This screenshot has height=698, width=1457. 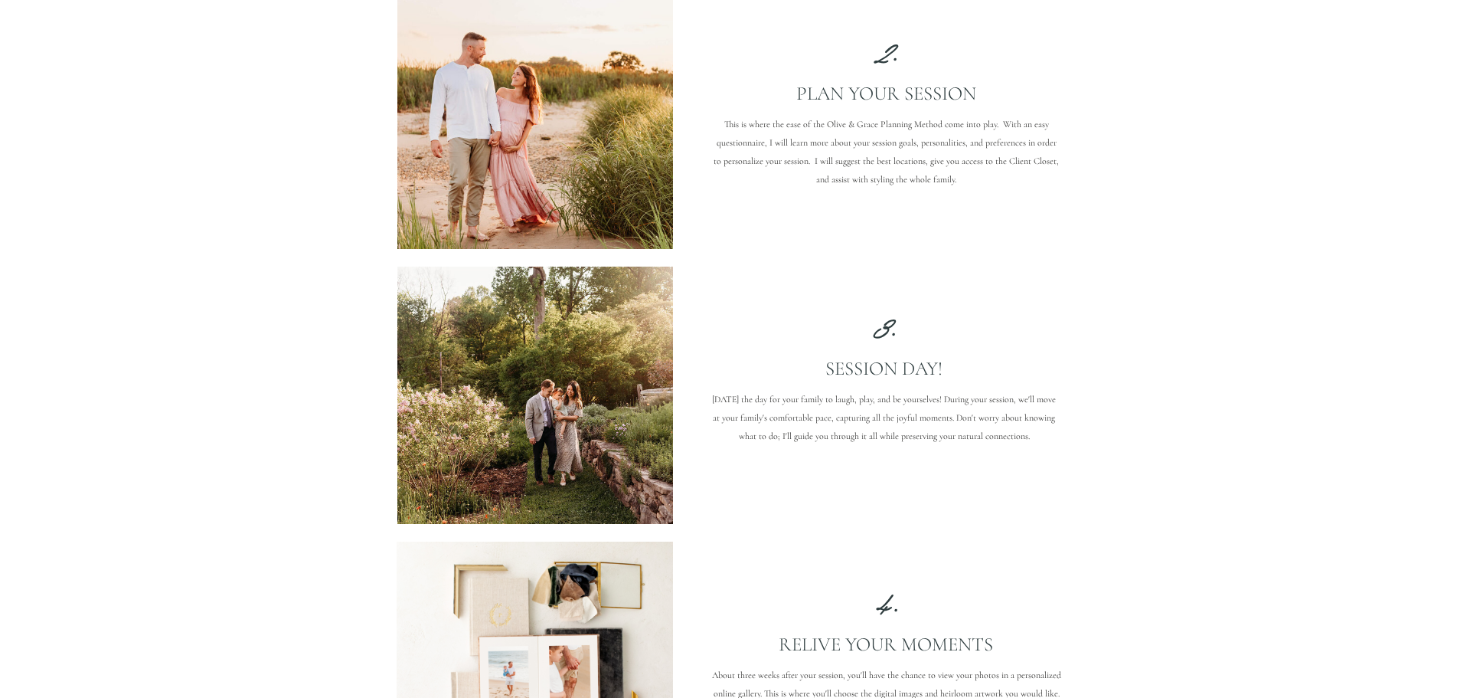 I want to click on p: Plan your session, so click(x=886, y=104).